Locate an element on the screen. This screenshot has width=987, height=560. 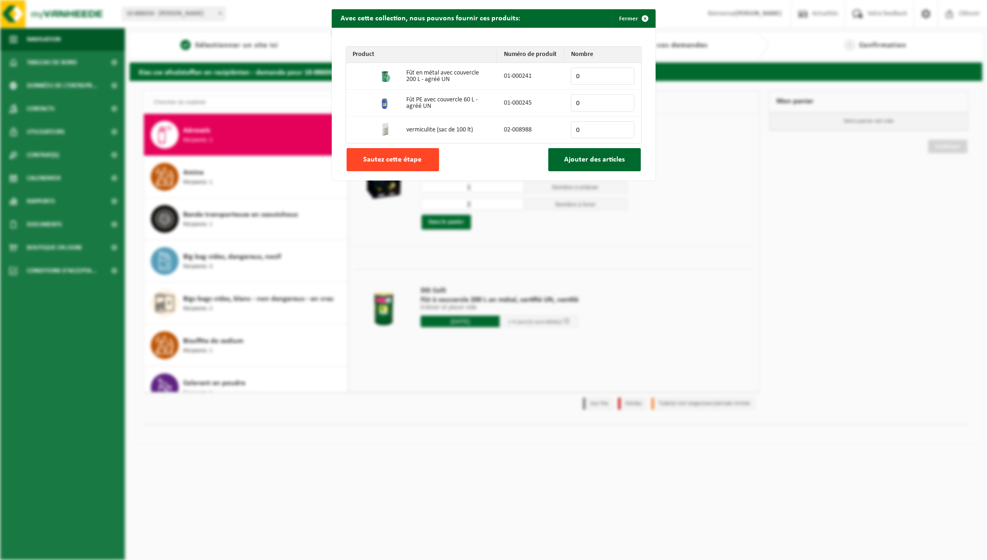
td: 01-000241 is located at coordinates (530, 76).